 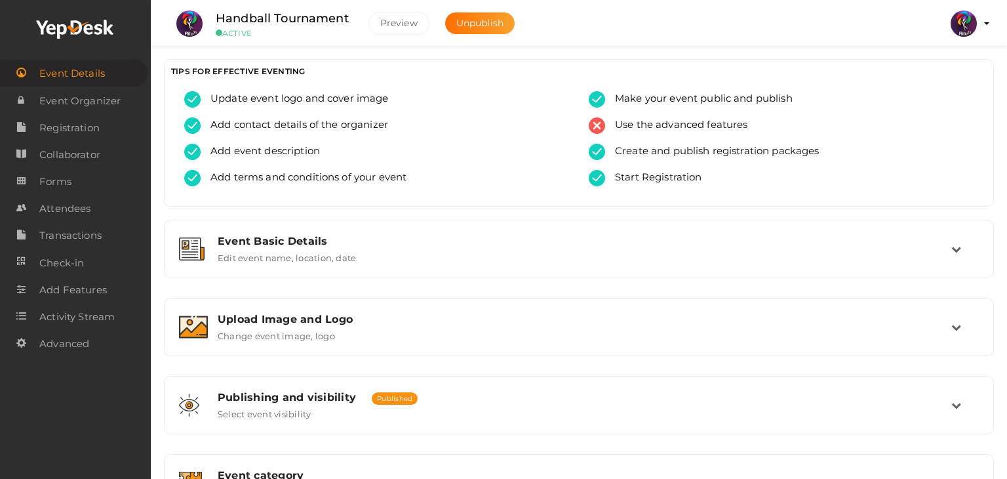 I want to click on span: Attendees, so click(x=65, y=209).